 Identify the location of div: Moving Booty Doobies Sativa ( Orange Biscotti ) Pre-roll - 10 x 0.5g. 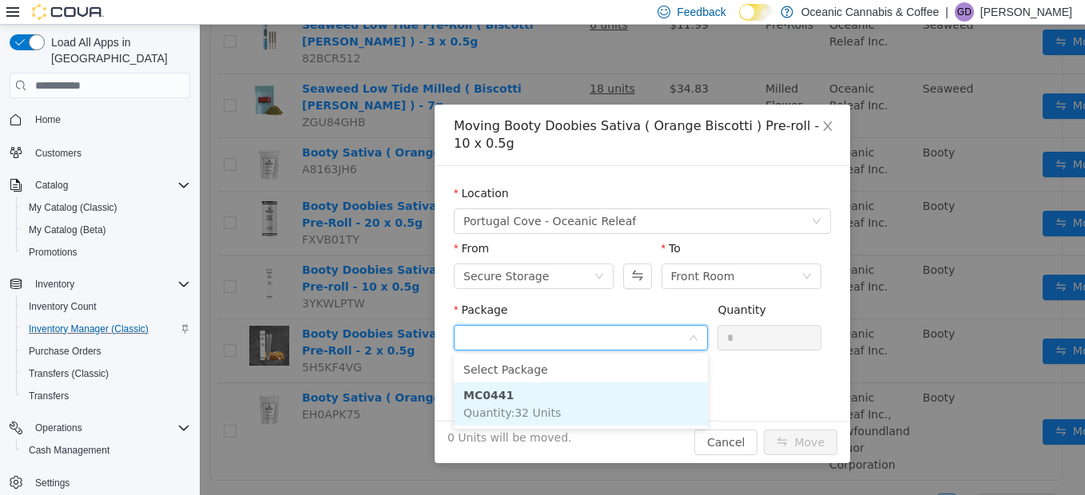
(443, 110).